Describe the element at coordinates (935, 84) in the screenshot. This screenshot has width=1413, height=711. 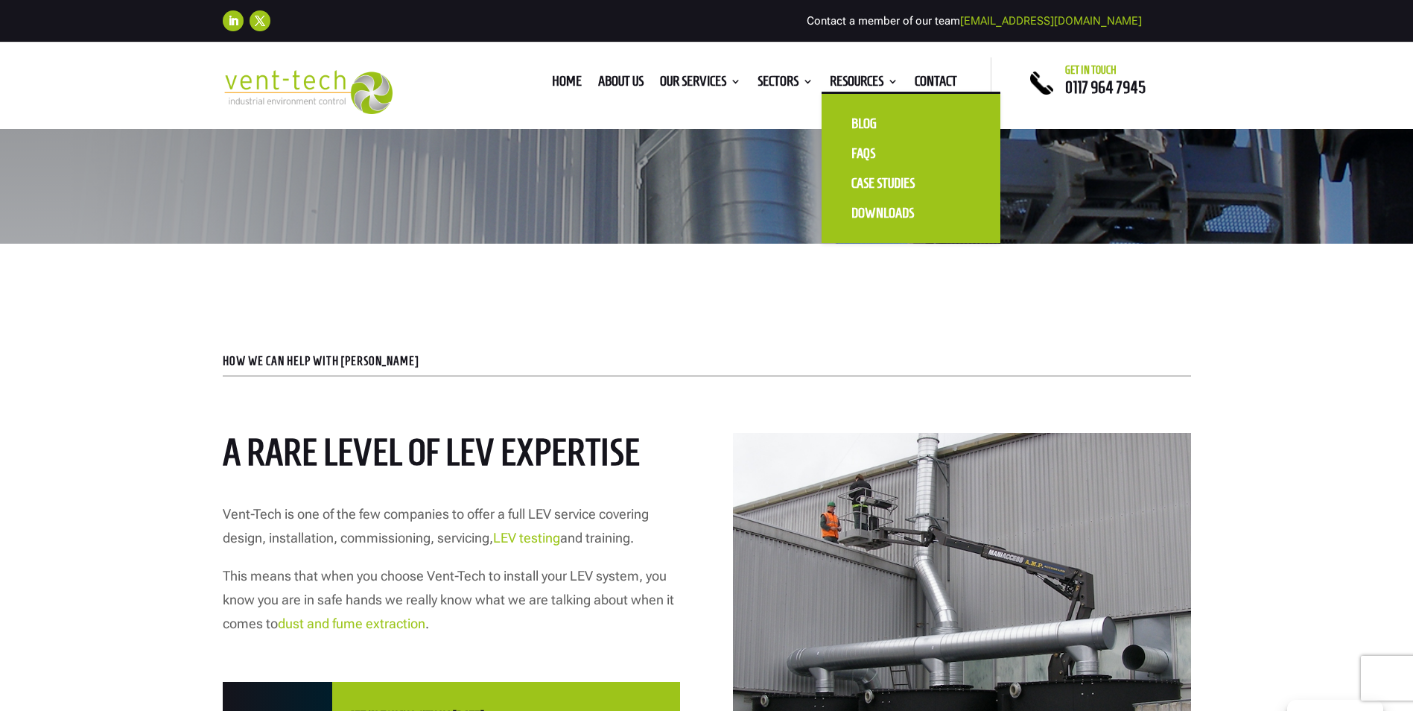
I see `a: Contact` at that location.